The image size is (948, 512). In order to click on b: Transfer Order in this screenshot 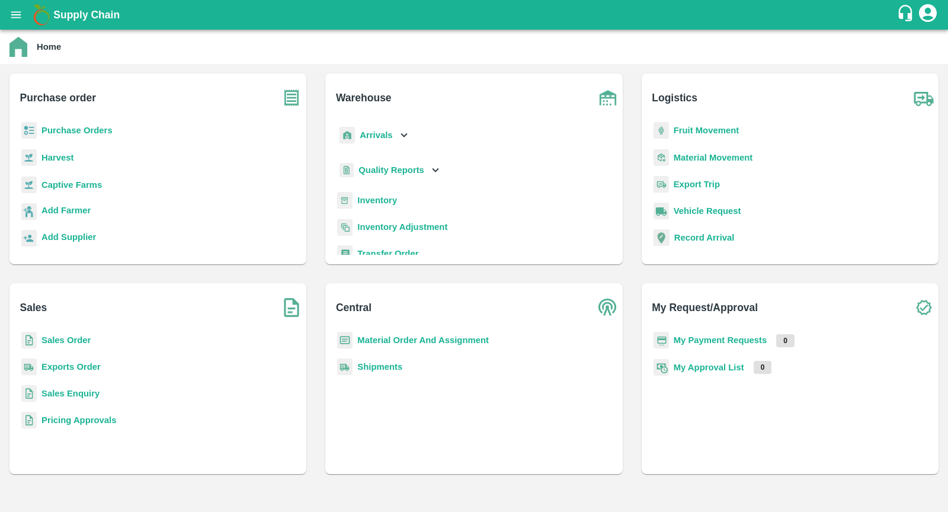, I will do `click(388, 254)`.